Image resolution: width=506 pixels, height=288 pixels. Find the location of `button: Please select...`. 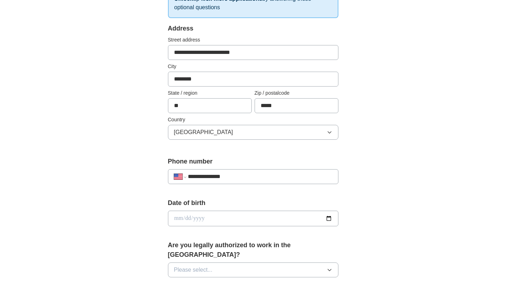

button: Please select... is located at coordinates (253, 270).